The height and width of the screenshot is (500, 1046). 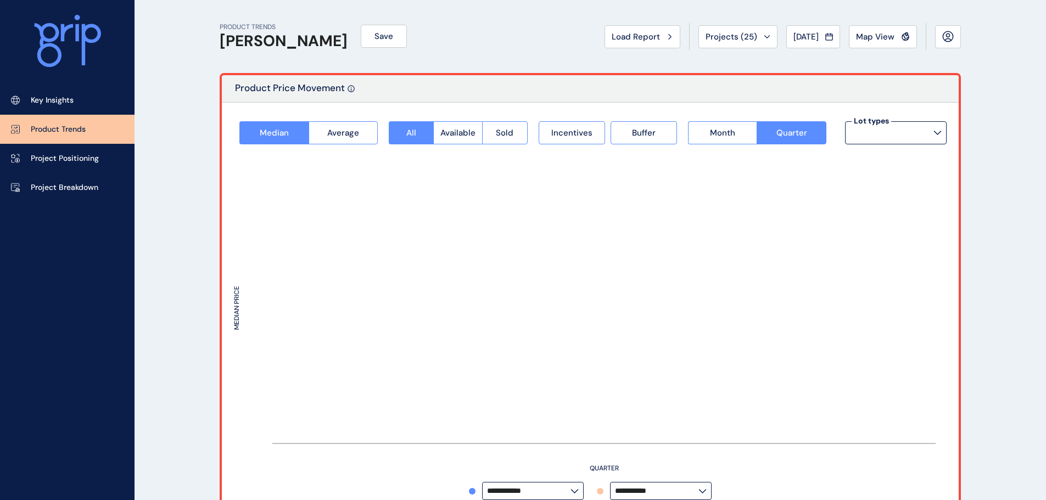 I want to click on p: PRODUCT TRENDS, so click(x=283, y=27).